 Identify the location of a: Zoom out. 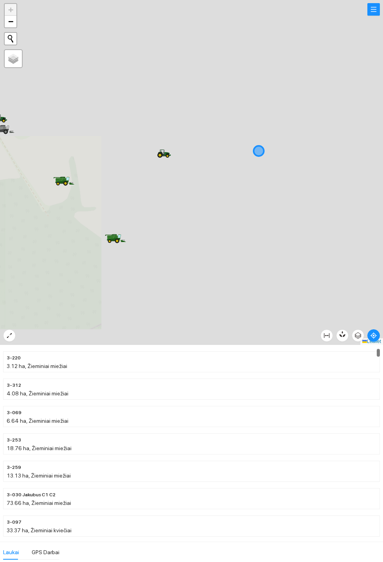
(11, 22).